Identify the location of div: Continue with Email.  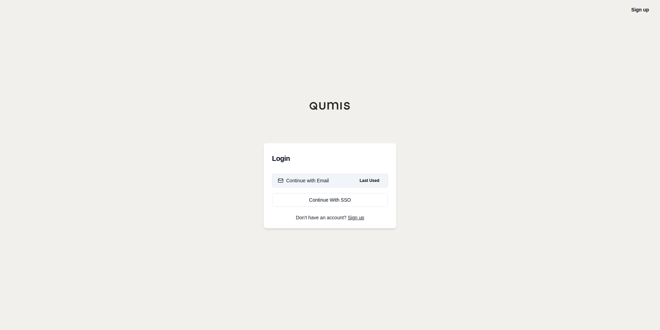
(304, 180).